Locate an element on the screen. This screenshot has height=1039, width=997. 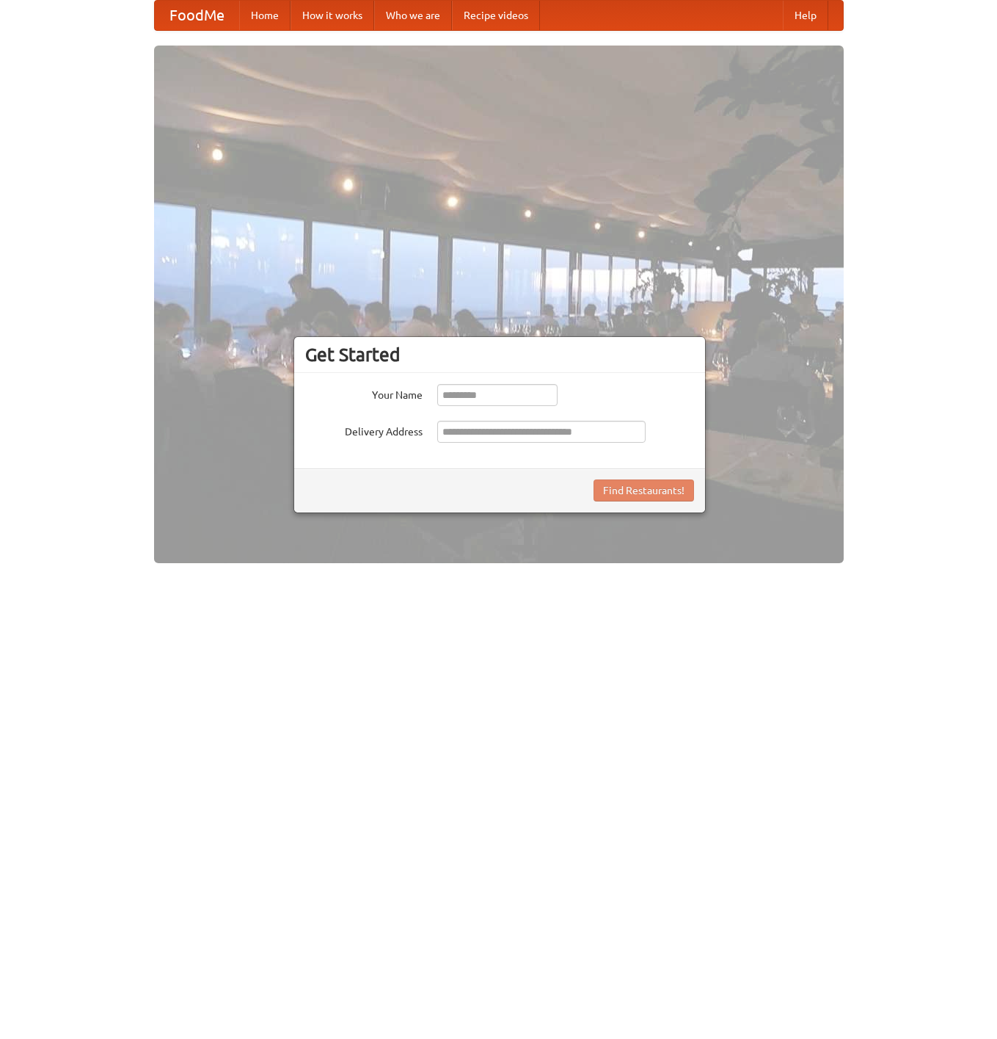
a: Recipe videos is located at coordinates (496, 15).